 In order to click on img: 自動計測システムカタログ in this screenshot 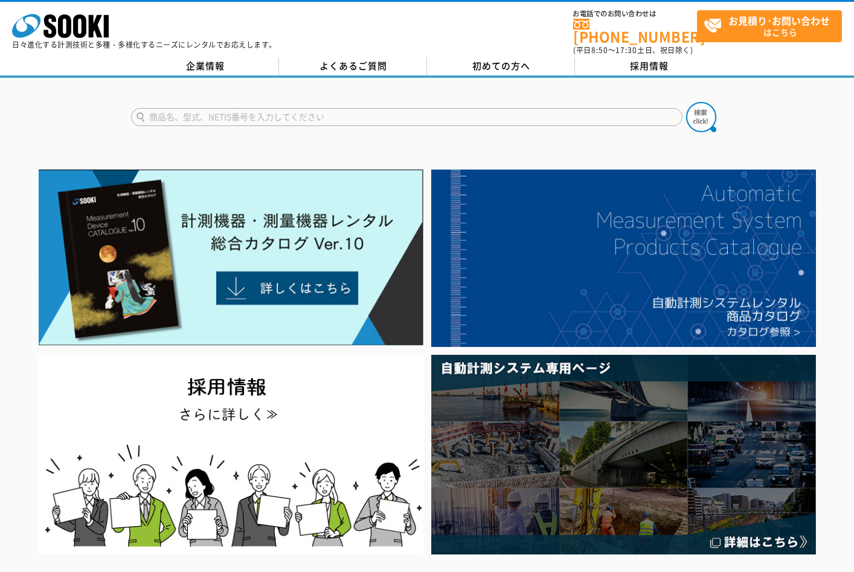, I will do `click(623, 258)`.